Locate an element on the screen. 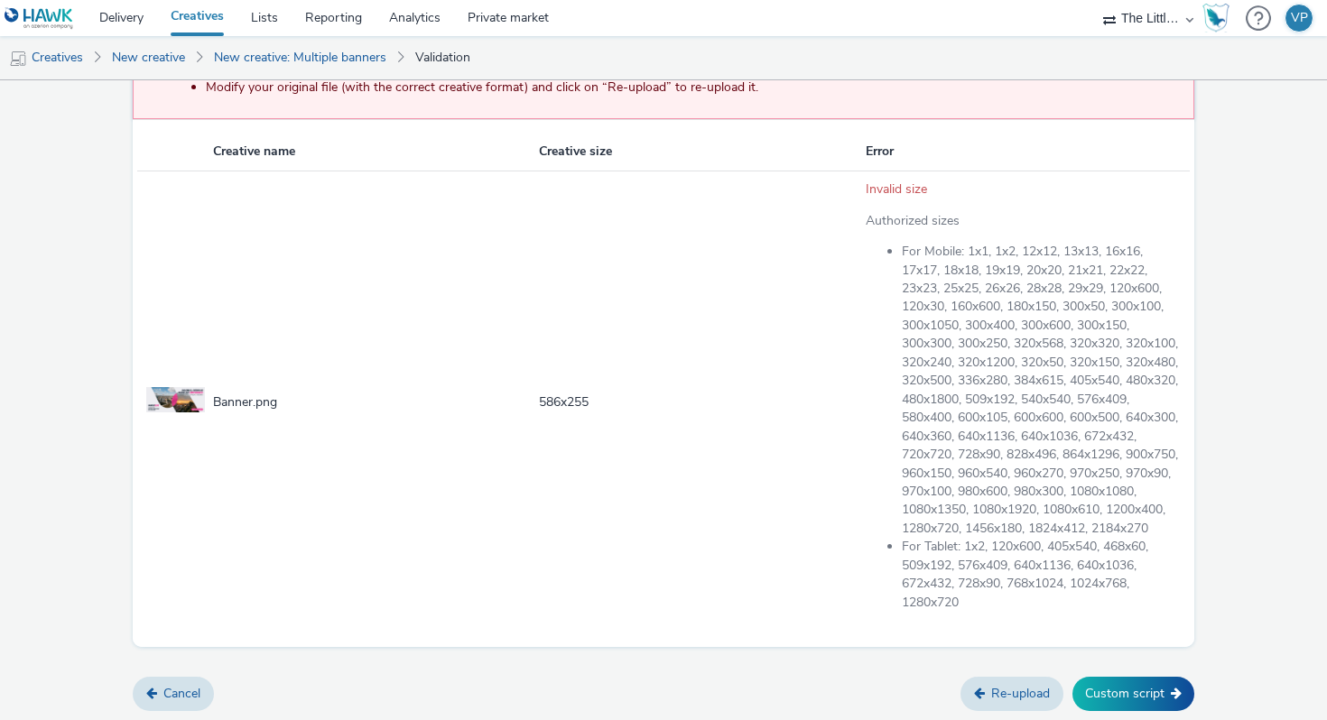  a: New creative: Multiple banners is located at coordinates (300, 58).